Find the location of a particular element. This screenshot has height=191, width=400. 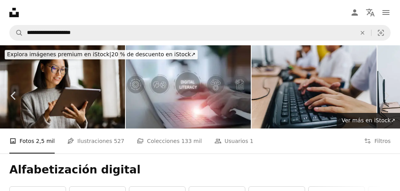

span: 1 is located at coordinates (251, 141).